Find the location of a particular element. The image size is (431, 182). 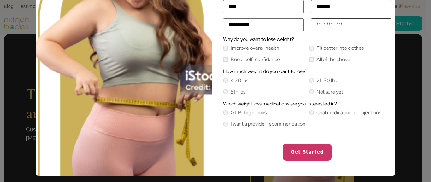

button: Get Started is located at coordinates (307, 152).